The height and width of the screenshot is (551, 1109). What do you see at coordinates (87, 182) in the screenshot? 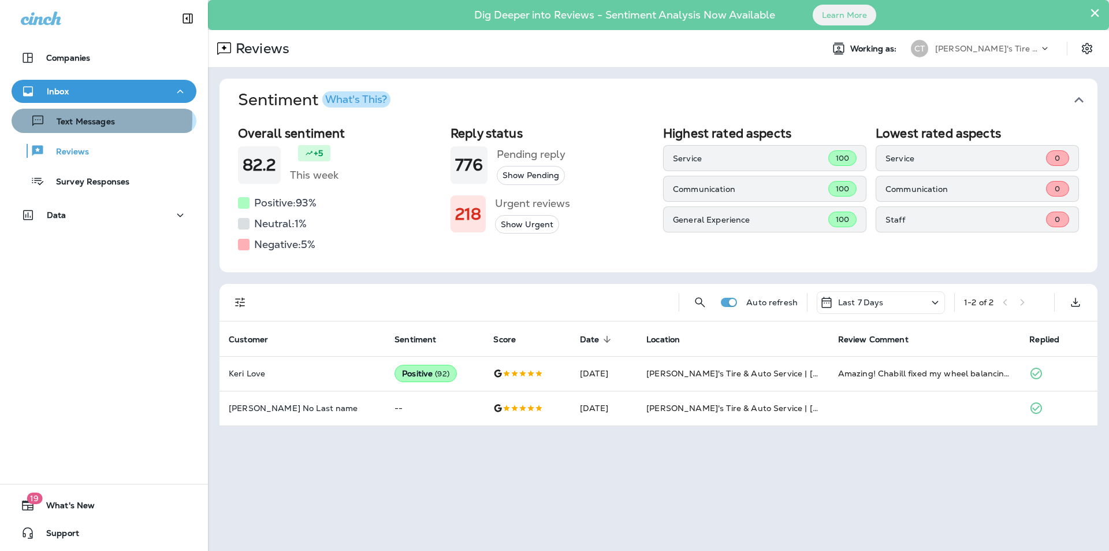
I see `p: Survey Responses` at bounding box center [87, 182].